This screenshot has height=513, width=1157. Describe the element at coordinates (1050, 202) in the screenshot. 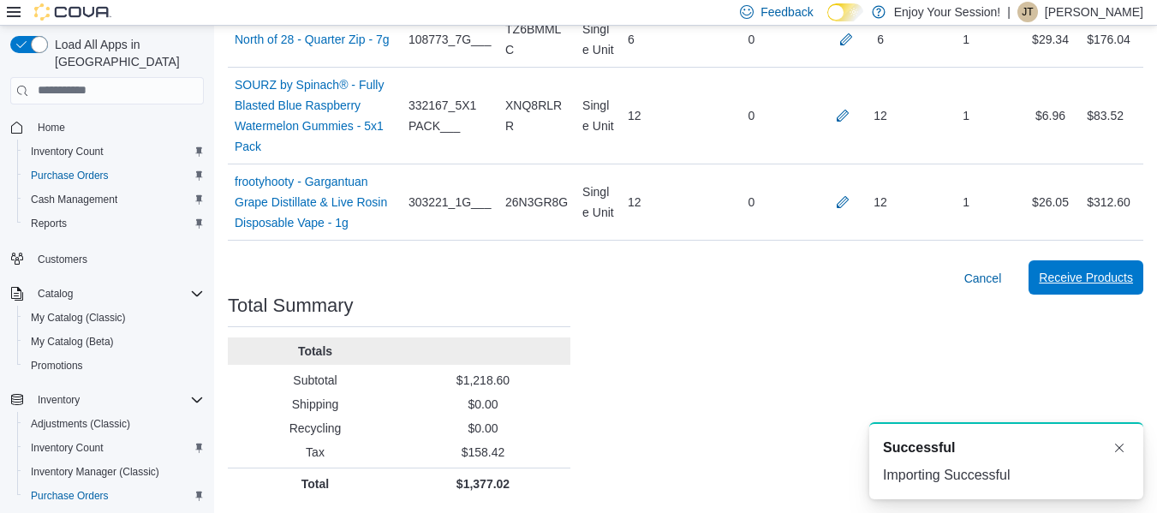

I see `div: $26.05` at that location.